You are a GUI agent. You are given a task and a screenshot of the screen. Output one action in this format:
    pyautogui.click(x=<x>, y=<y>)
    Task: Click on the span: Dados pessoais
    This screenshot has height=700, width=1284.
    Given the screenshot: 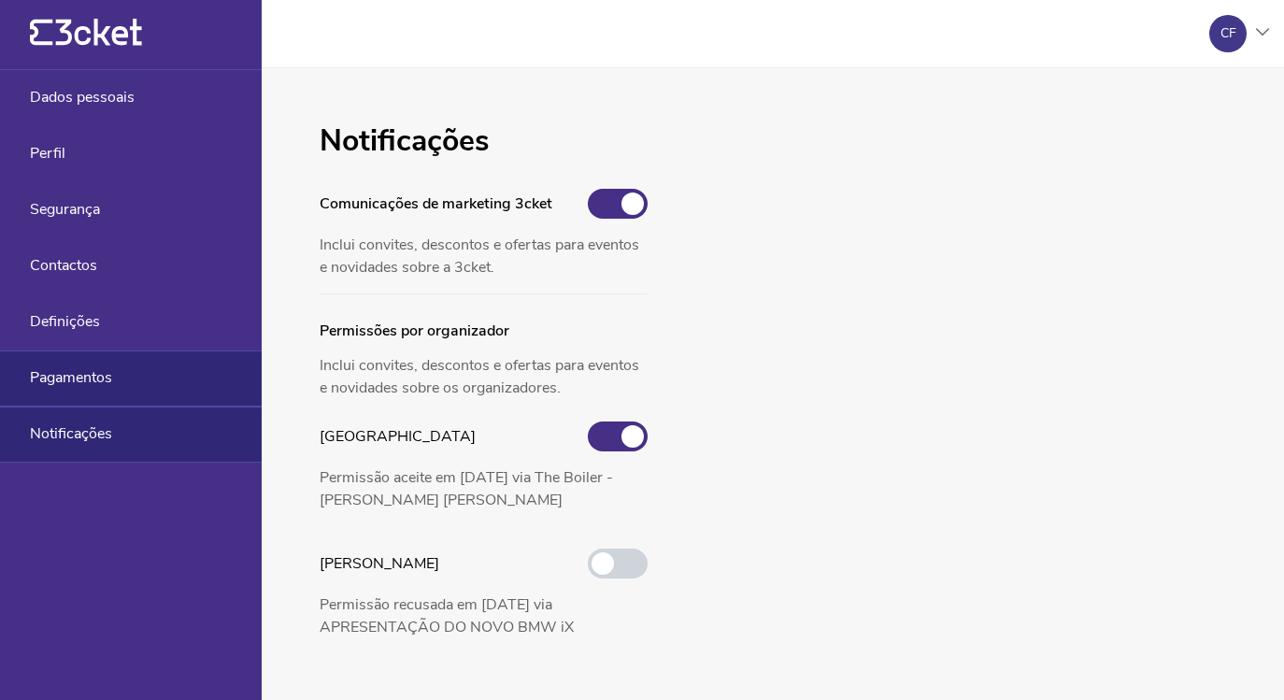 What is the action you would take?
    pyautogui.click(x=82, y=97)
    